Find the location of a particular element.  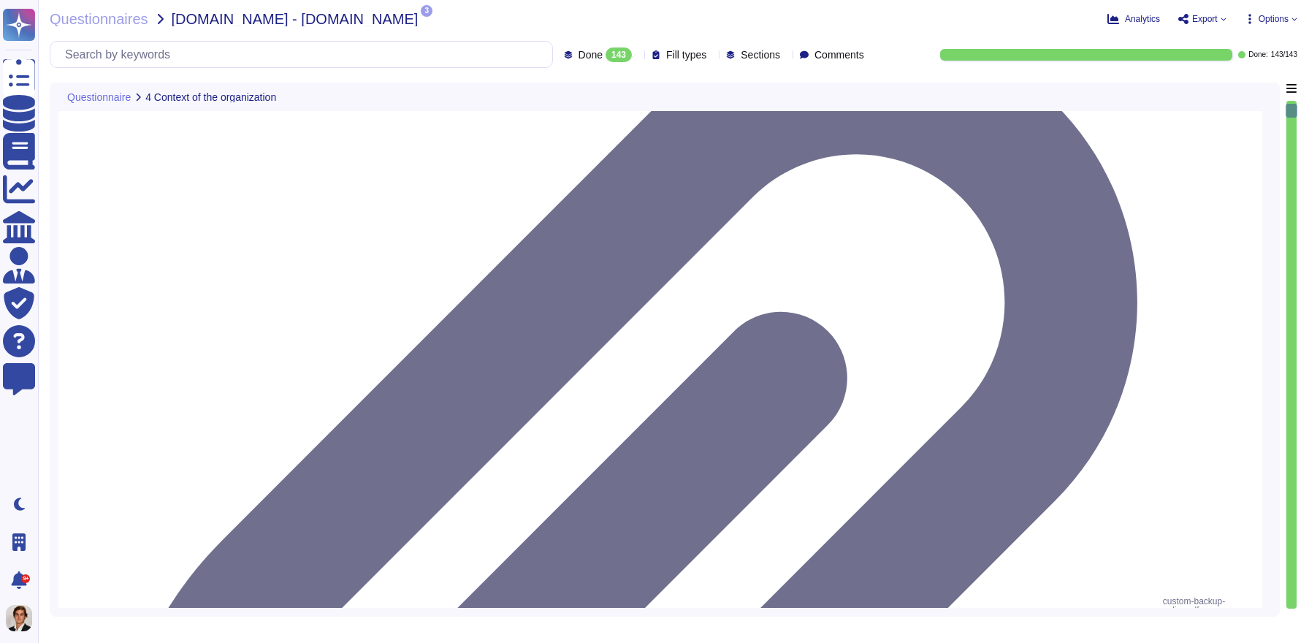

span: Fill types is located at coordinates (686, 55).